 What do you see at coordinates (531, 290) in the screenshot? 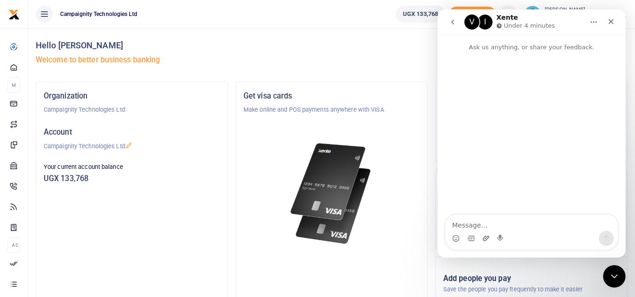
I see `p: Save the people you pay frequently to make it easier` at bounding box center [531, 290].